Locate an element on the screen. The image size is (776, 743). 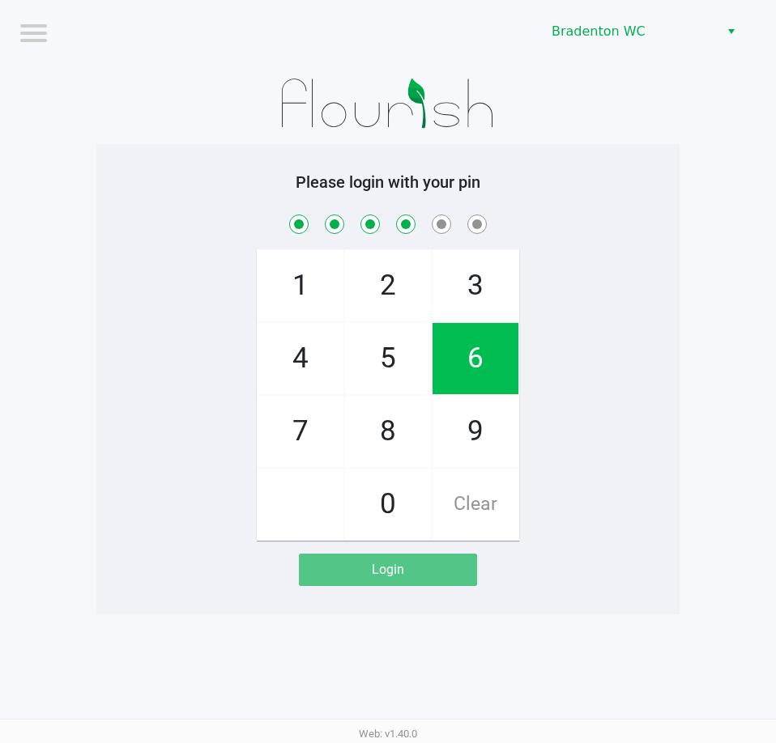
span: 9 is located at coordinates (475, 432).